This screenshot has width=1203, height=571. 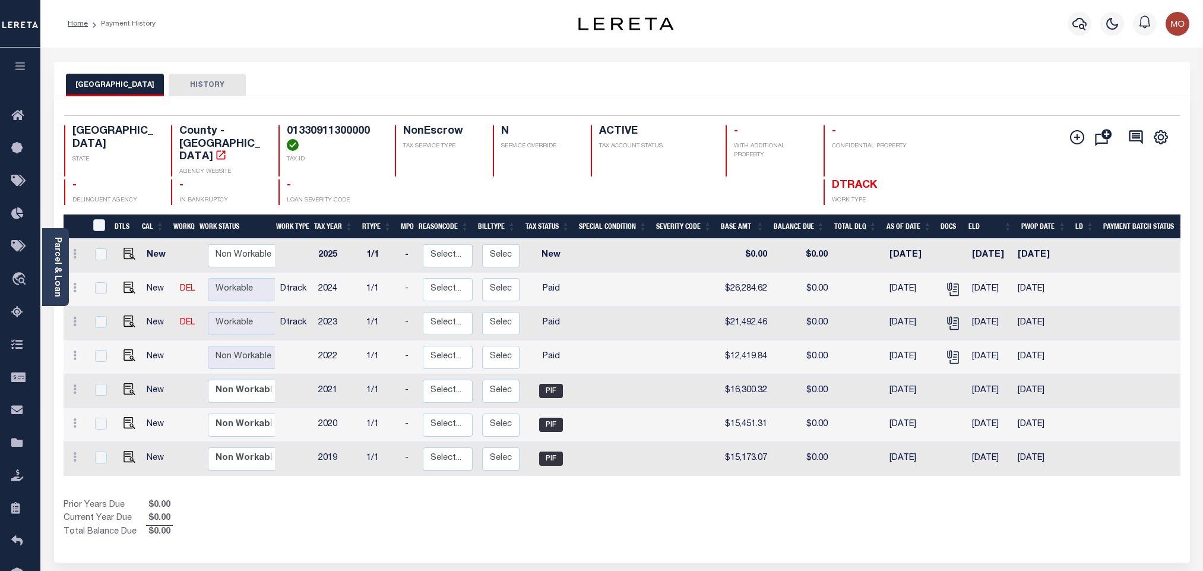 What do you see at coordinates (771, 151) in the screenshot?
I see `p: WITH ADDITIONAL PROPERTY` at bounding box center [771, 151].